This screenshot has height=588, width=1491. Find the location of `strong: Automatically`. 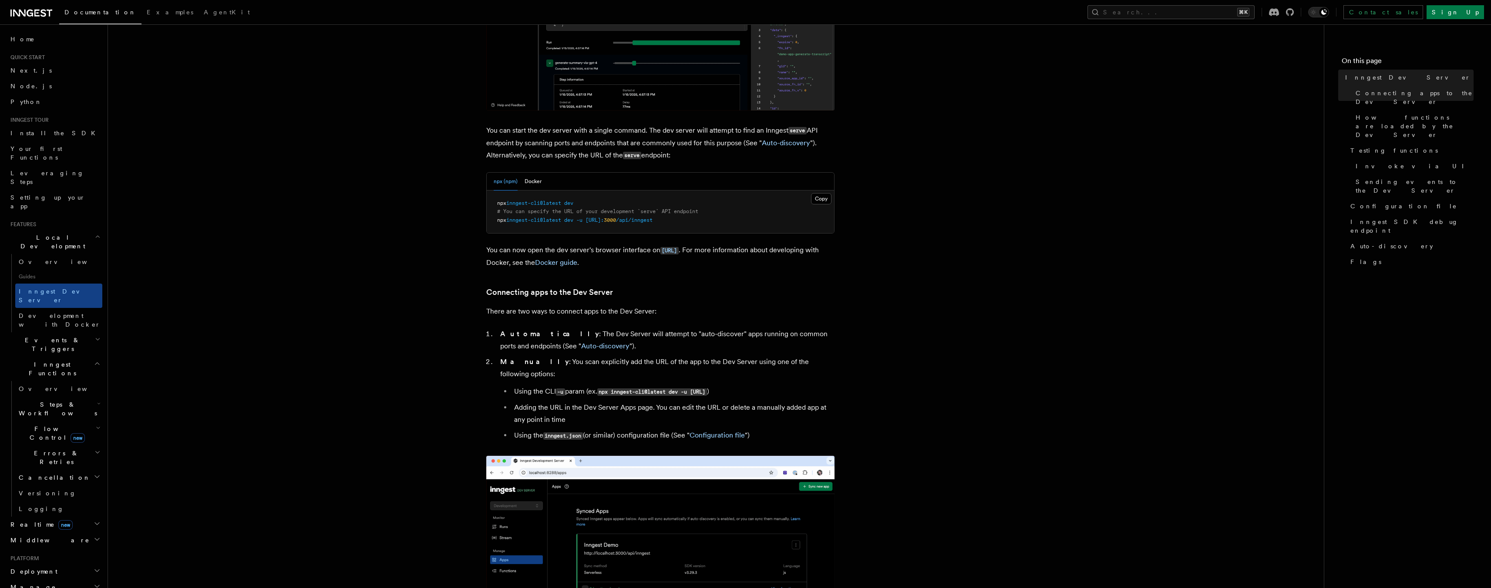

strong: Automatically is located at coordinates (549, 334).